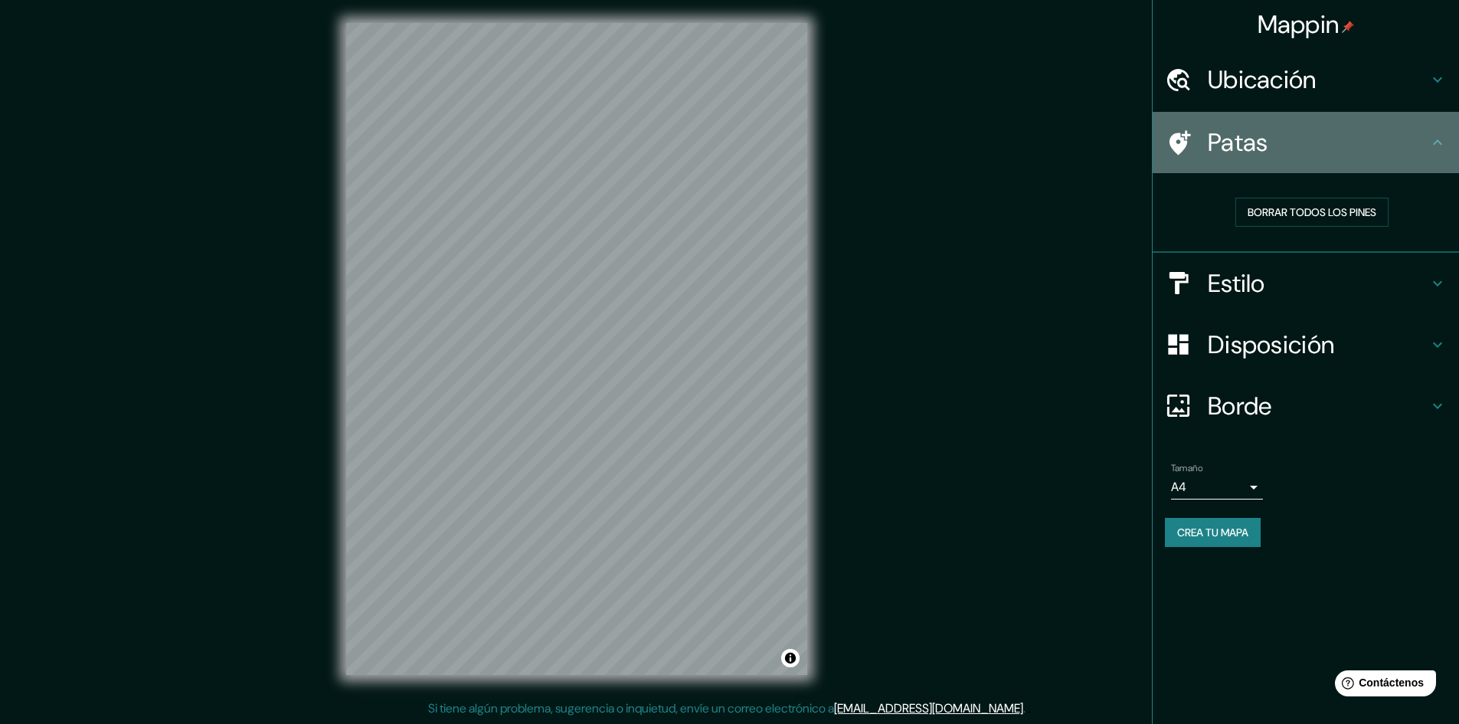 Image resolution: width=1459 pixels, height=724 pixels. Describe the element at coordinates (1179, 486) in the screenshot. I see `font: A4` at that location.